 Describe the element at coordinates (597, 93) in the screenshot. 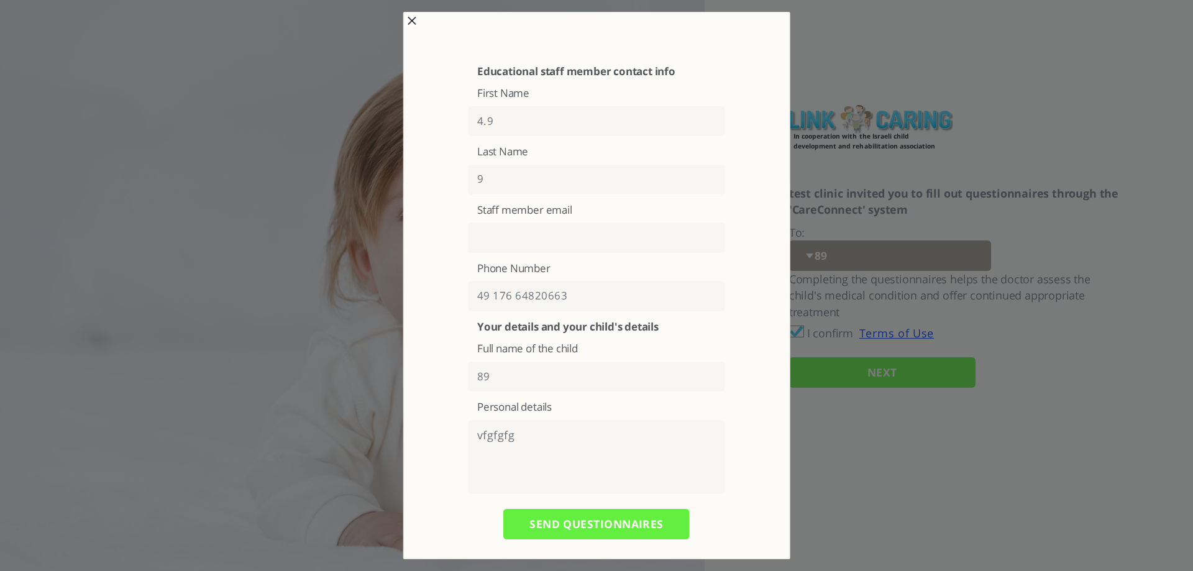

I see `label: First Name` at that location.